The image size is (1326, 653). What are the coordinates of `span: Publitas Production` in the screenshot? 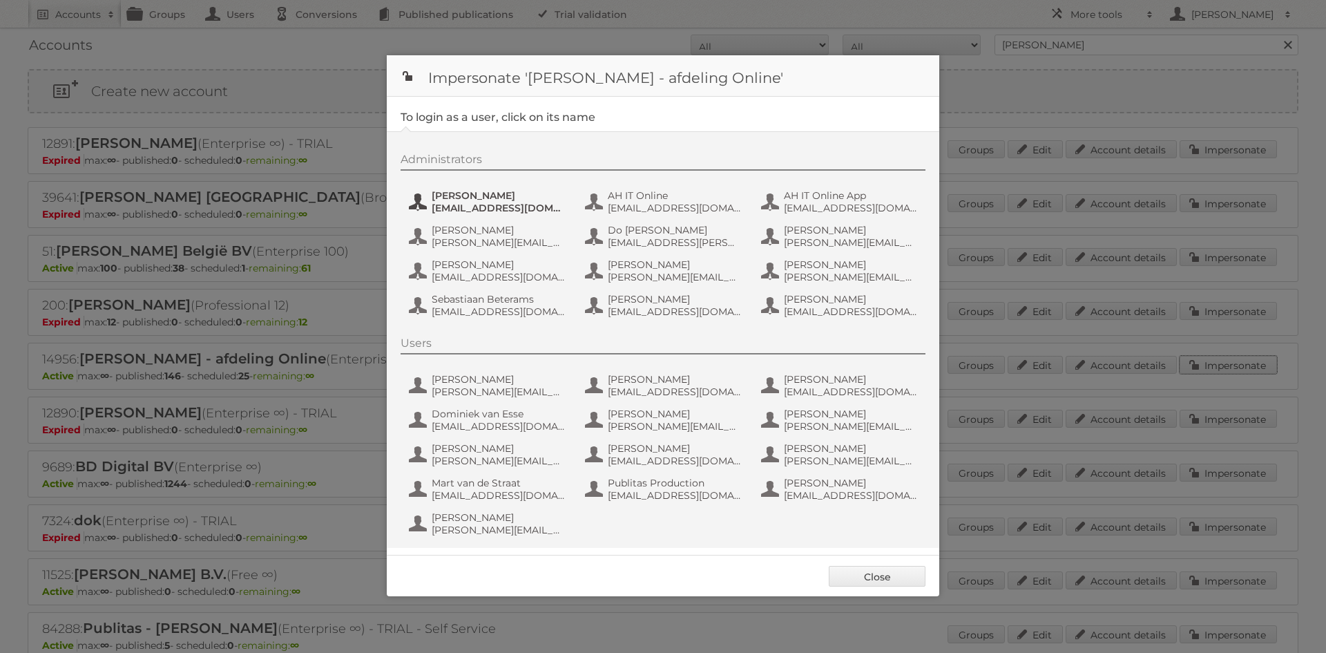 It's located at (675, 483).